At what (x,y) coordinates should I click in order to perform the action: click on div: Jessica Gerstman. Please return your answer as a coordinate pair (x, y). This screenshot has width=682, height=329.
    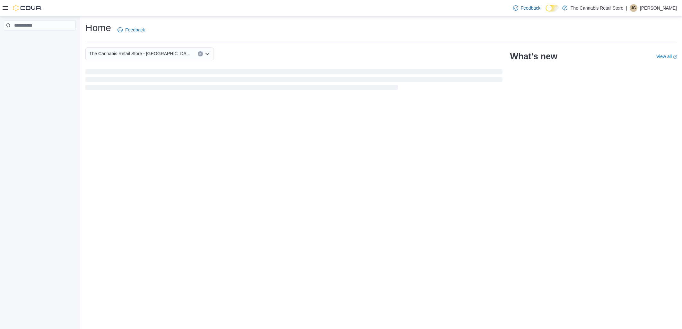
    Looking at the image, I should click on (633, 8).